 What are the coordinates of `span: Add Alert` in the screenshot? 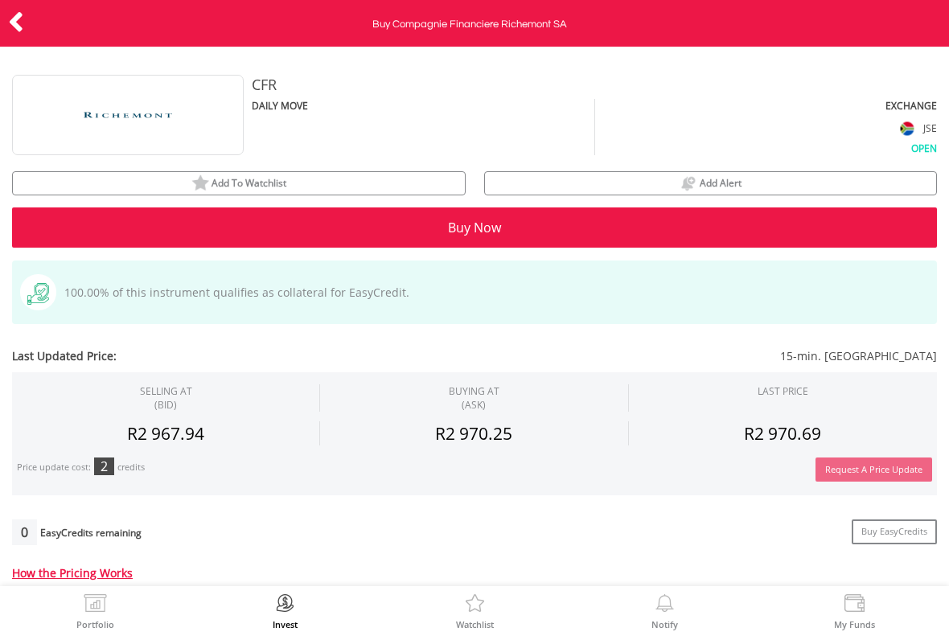 It's located at (721, 183).